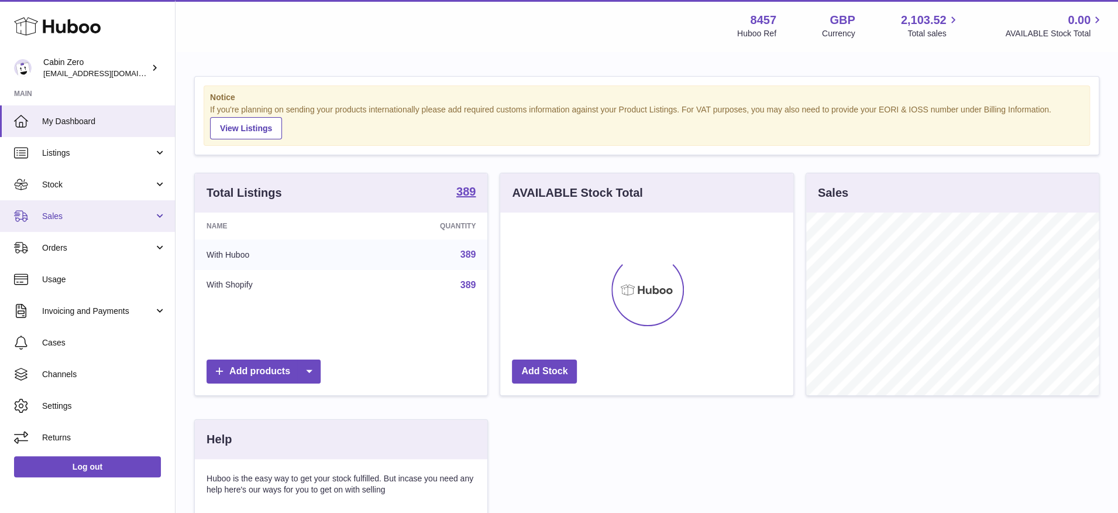 Image resolution: width=1118 pixels, height=513 pixels. Describe the element at coordinates (341, 484) in the screenshot. I see `p: Huboo is the easy way to get your stock fulfilled. But incase you need any help here's our ways f...` at that location.